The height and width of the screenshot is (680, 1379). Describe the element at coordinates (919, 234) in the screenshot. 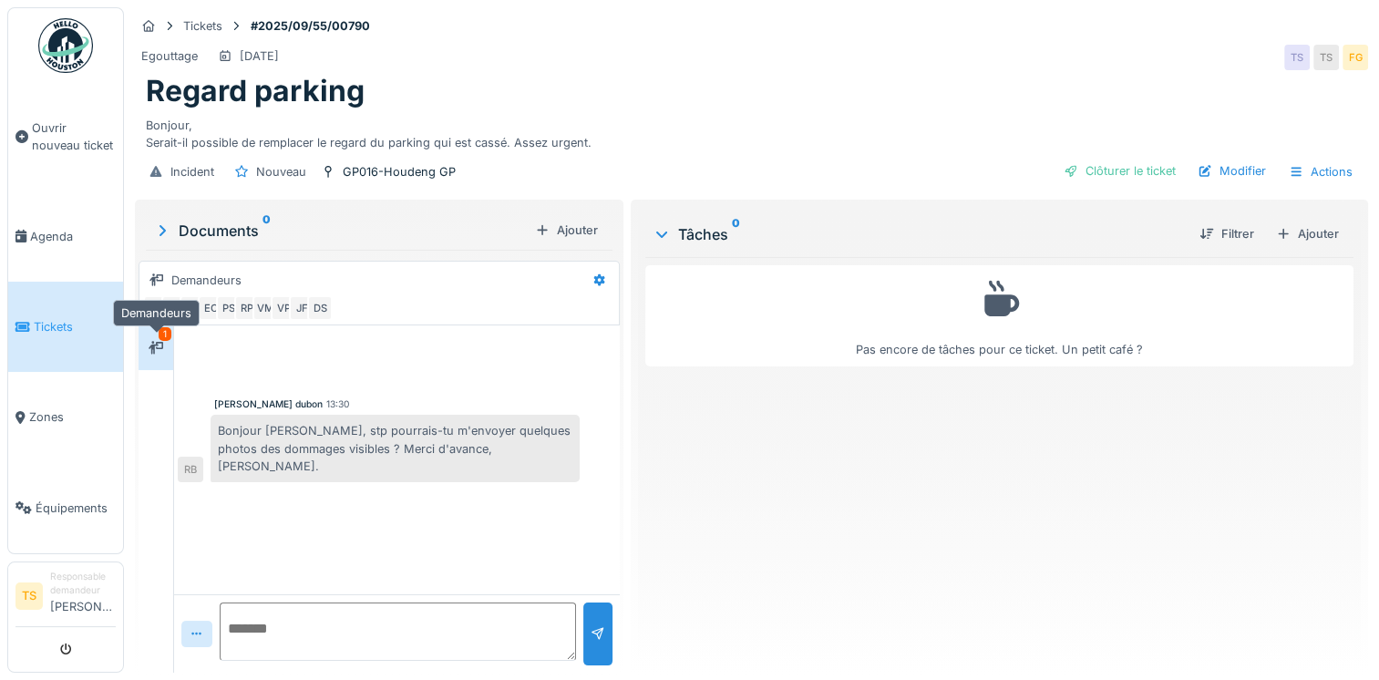

I see `div: Tâches` at that location.